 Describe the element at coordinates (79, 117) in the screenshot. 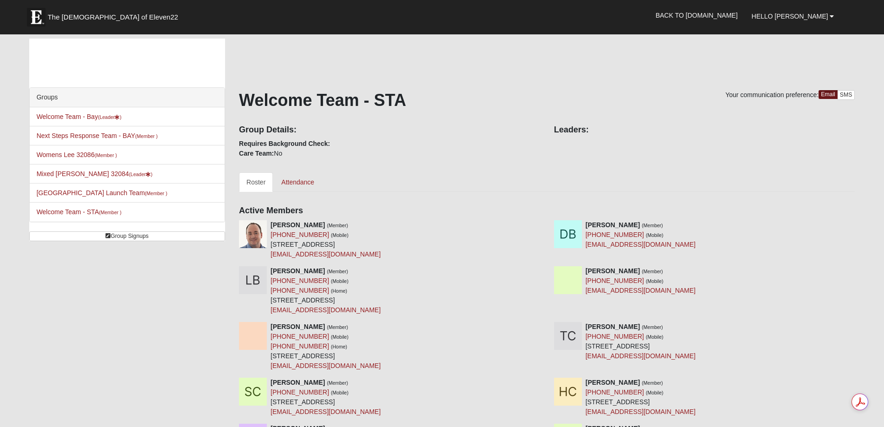

I see `a: Welcome Team - Bay(Leader)` at that location.